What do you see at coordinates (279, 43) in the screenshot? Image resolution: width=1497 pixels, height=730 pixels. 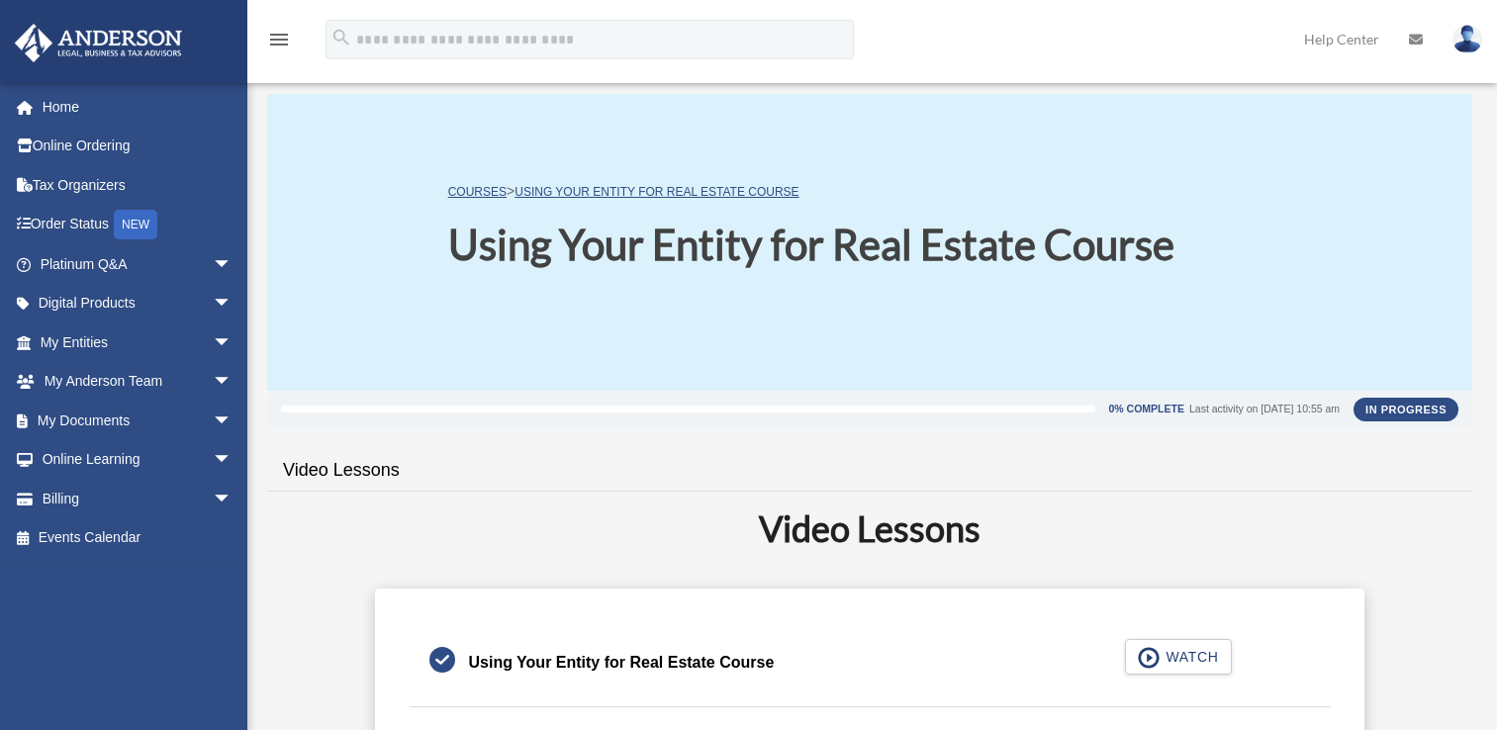 I see `a: menu` at bounding box center [279, 43].